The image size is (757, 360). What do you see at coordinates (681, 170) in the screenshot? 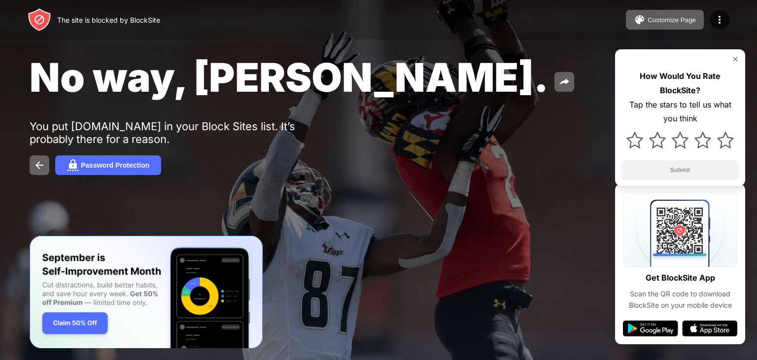
I see `button: Submit` at bounding box center [681, 170].